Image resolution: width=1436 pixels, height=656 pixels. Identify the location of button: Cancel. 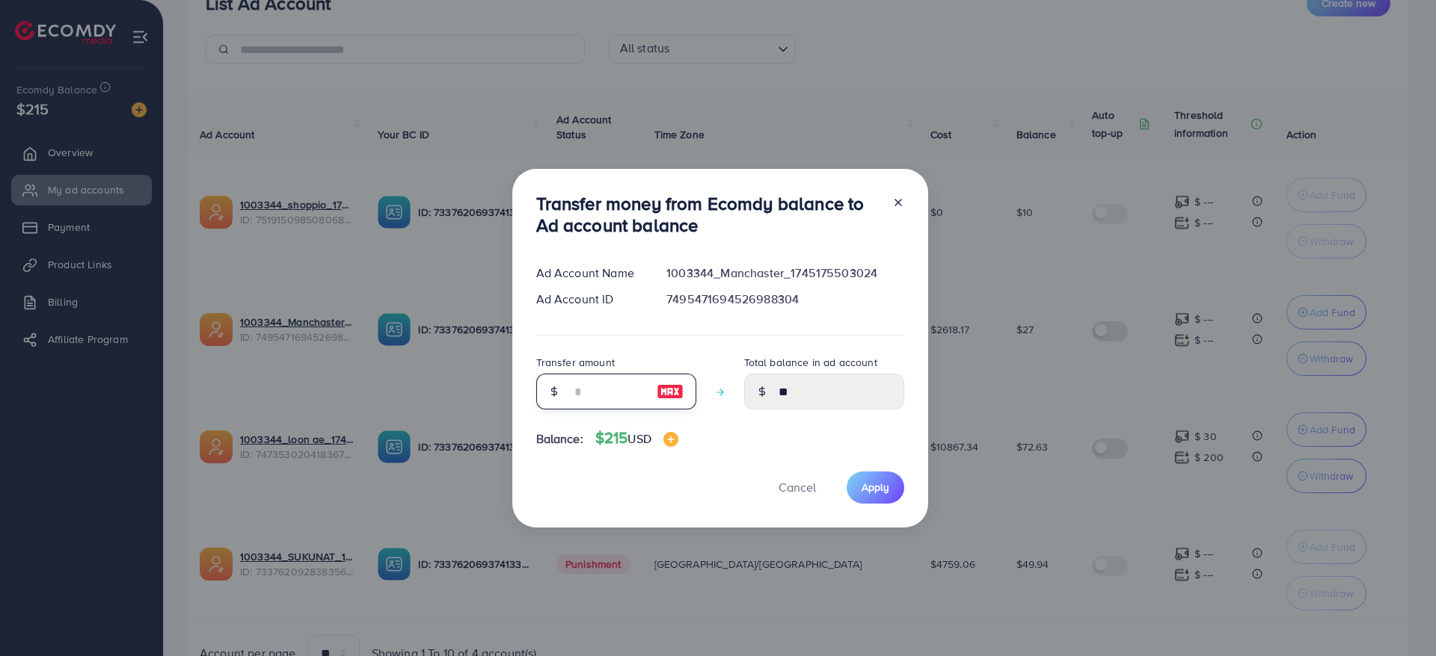
(797, 487).